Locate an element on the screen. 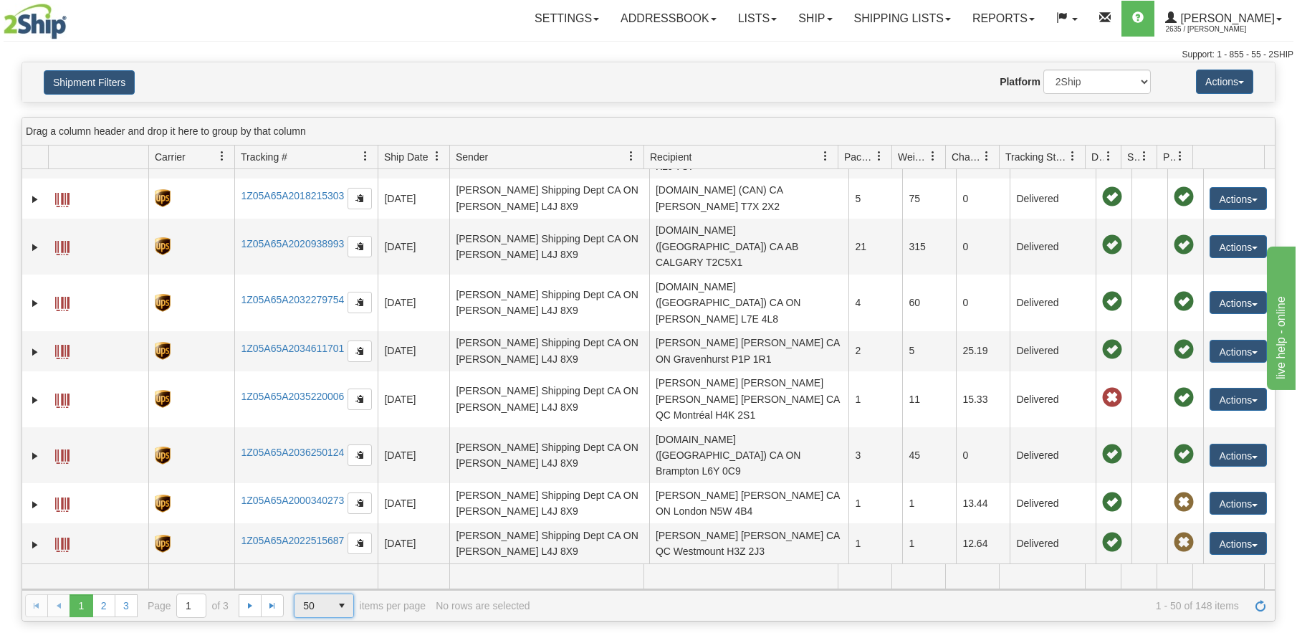 The image size is (1297, 633). a: Go to the next page is located at coordinates (250, 605).